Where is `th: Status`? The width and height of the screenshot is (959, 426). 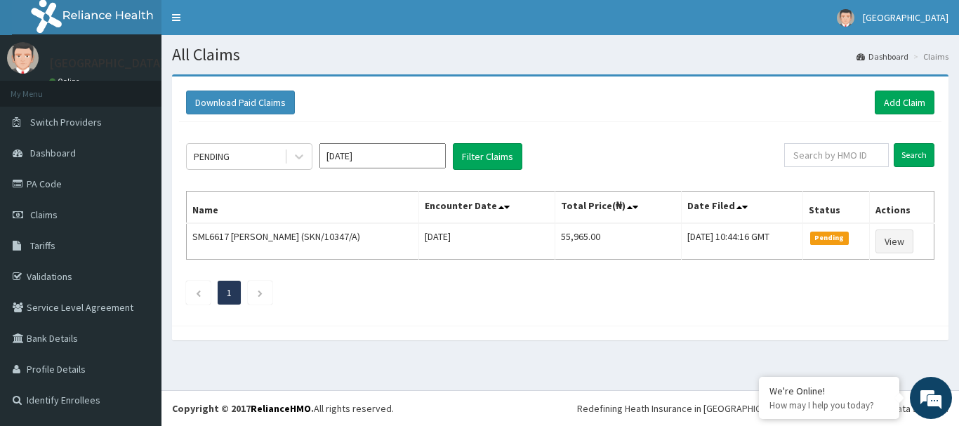
th: Status is located at coordinates (835, 208).